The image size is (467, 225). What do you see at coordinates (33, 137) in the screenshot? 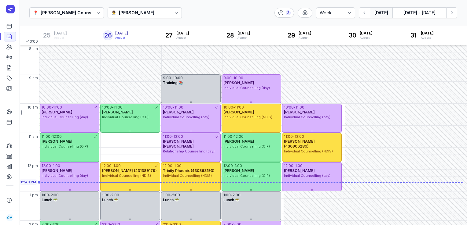
I see `span: 11 am` at bounding box center [33, 137].